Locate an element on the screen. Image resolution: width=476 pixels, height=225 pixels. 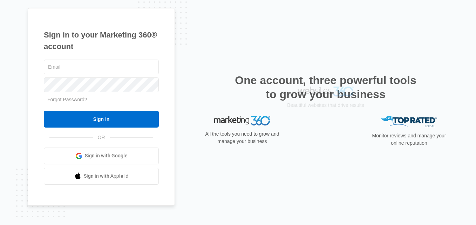
h1: Sign in to your Marketing 360® account is located at coordinates (101, 41).